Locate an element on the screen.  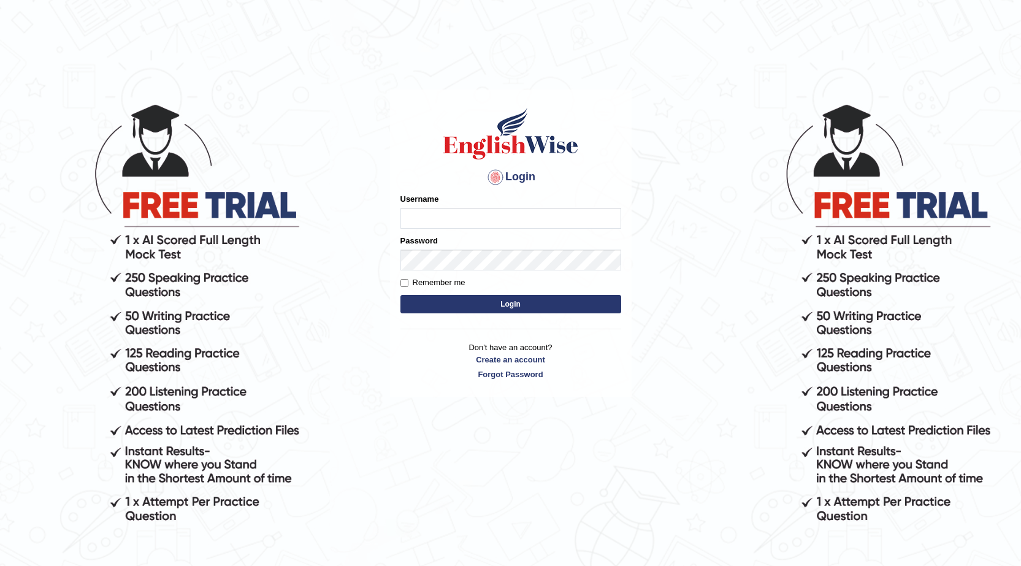
label: Remember me is located at coordinates (433, 283).